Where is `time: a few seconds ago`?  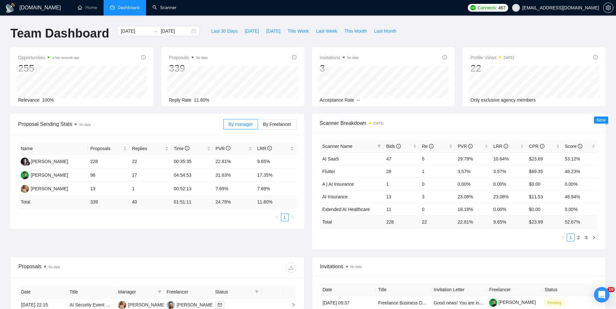
time: a few seconds ago is located at coordinates (65, 58).